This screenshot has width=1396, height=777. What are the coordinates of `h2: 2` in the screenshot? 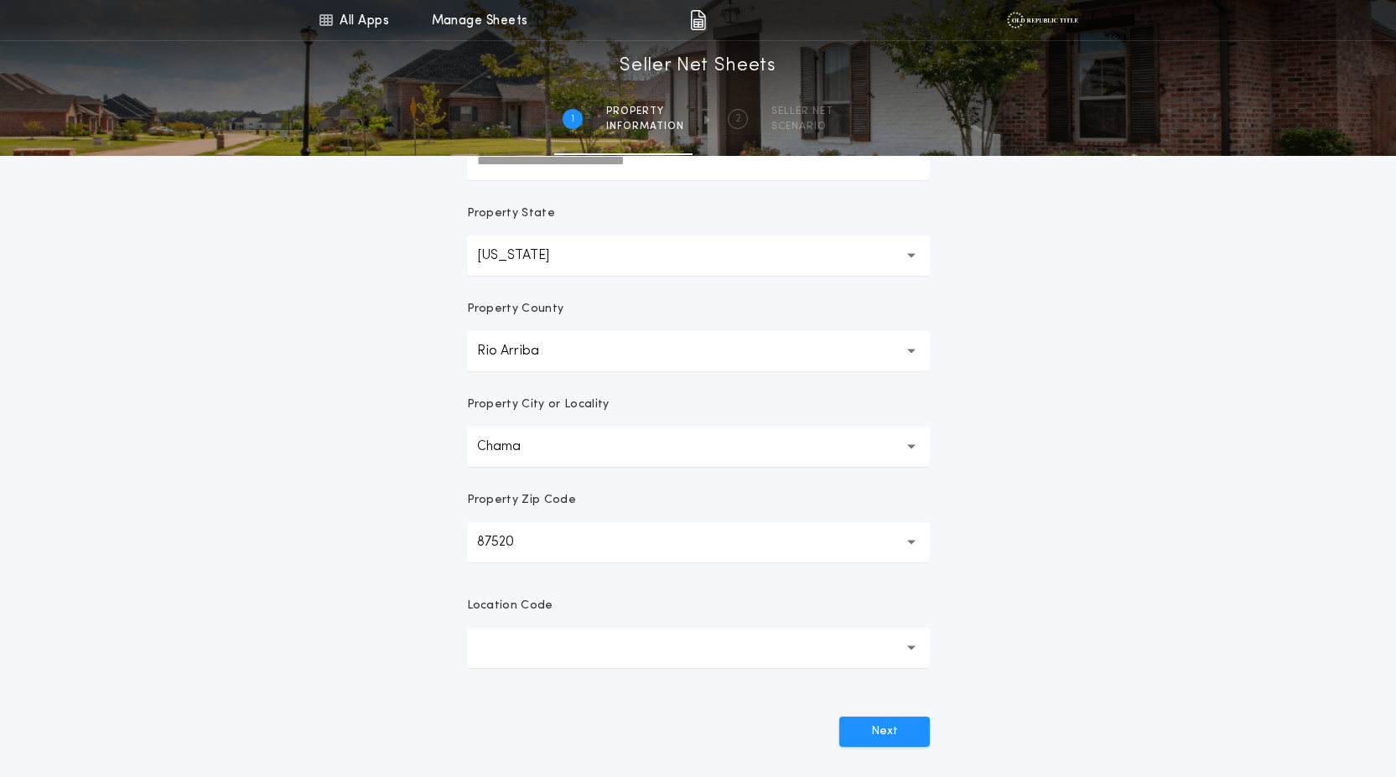 It's located at (738, 119).